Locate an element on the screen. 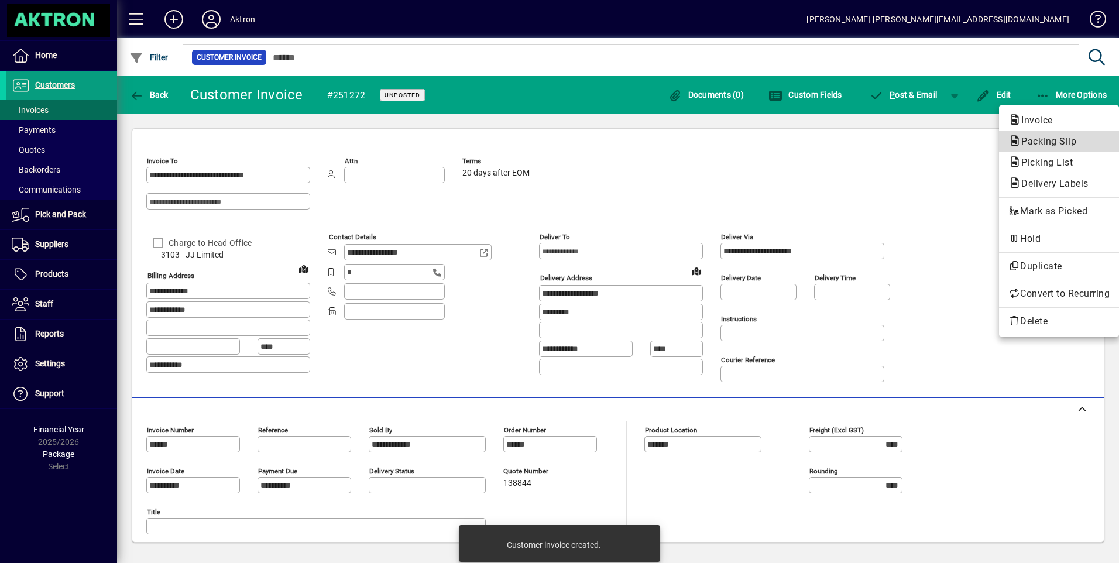 The image size is (1119, 563). span: Mark as Picked is located at coordinates (1059, 211).